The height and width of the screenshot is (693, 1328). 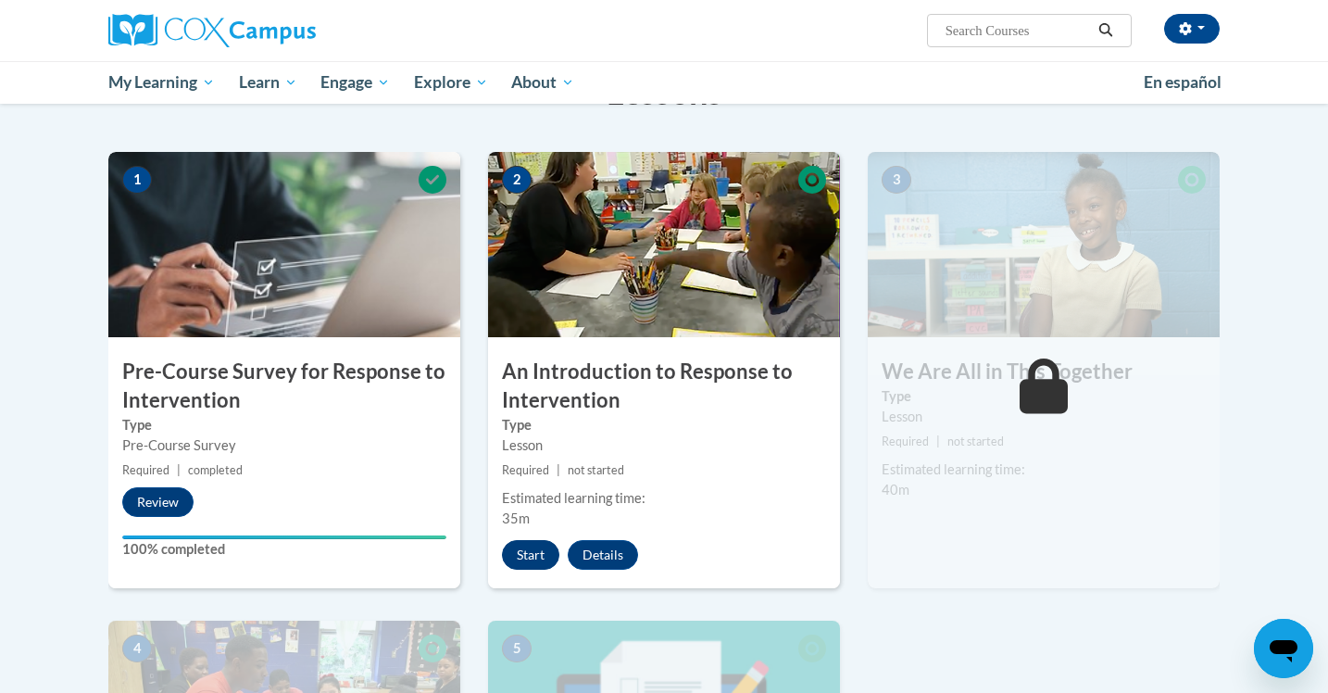 What do you see at coordinates (1183, 82) in the screenshot?
I see `a: En español` at bounding box center [1183, 82].